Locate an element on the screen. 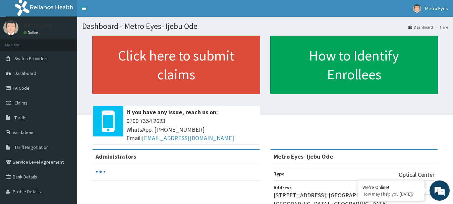  a: Dashboard is located at coordinates (421, 27).